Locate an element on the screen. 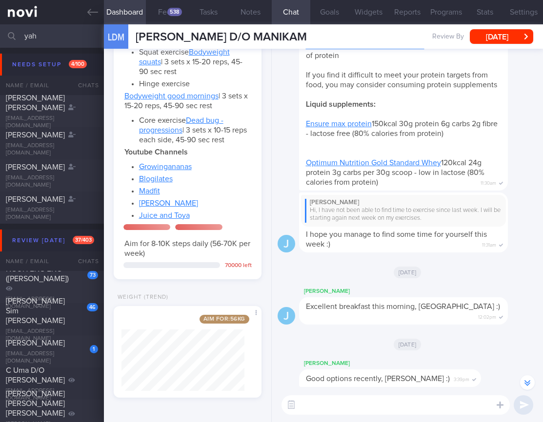 The image size is (543, 422). span: 4 / 100 is located at coordinates (78, 64).